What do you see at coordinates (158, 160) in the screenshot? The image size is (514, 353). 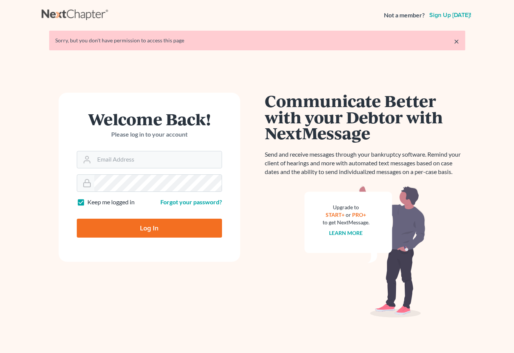 I see `input: Email Address` at bounding box center [158, 160].